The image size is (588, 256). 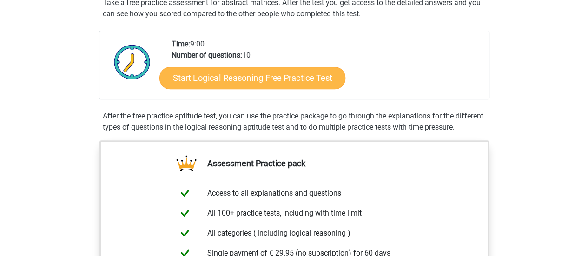 I want to click on div: After the free practice aptitude test, you can use the practice package to go through the explana..., so click(x=294, y=122).